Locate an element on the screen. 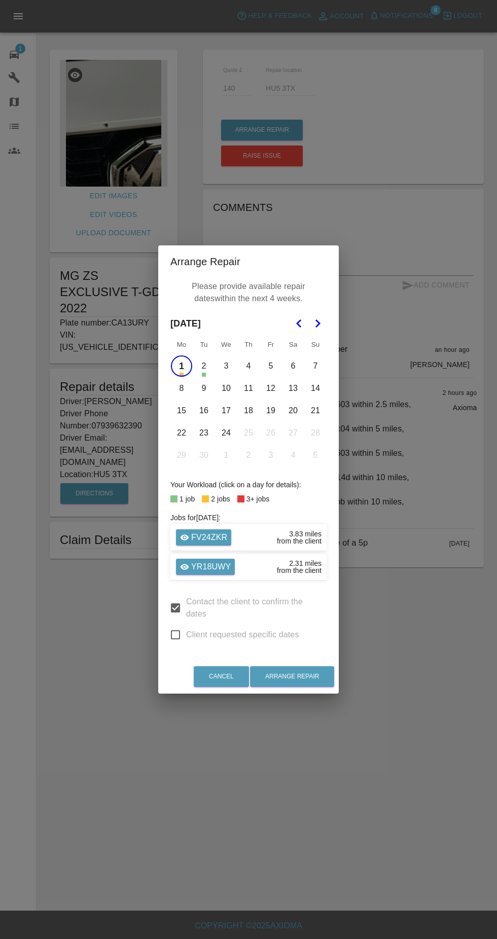 The height and width of the screenshot is (939, 497). span: Contact the client to confirm the dates is located at coordinates (252, 608).